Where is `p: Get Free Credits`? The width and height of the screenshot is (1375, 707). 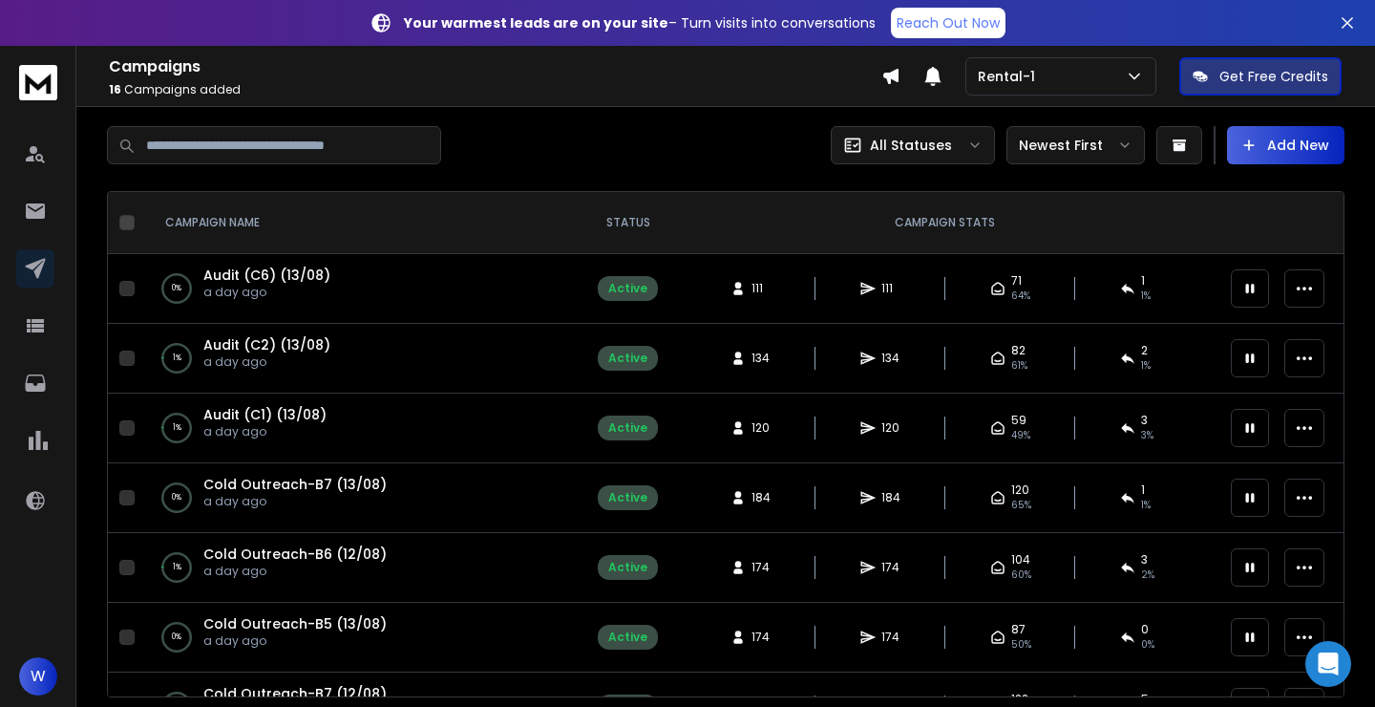 p: Get Free Credits is located at coordinates (1274, 76).